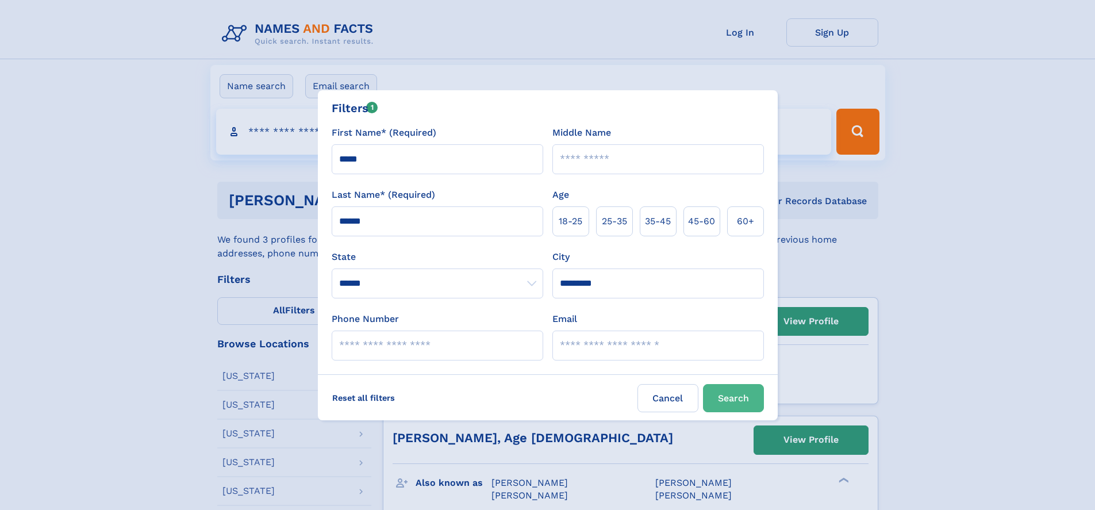  I want to click on span: 45‑60, so click(701, 221).